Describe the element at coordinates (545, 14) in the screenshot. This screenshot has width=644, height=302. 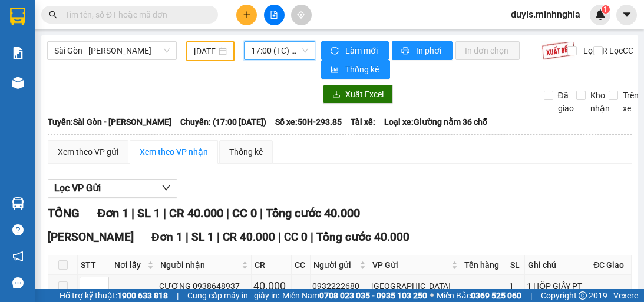
I see `span: duyls.minhnghia` at that location.